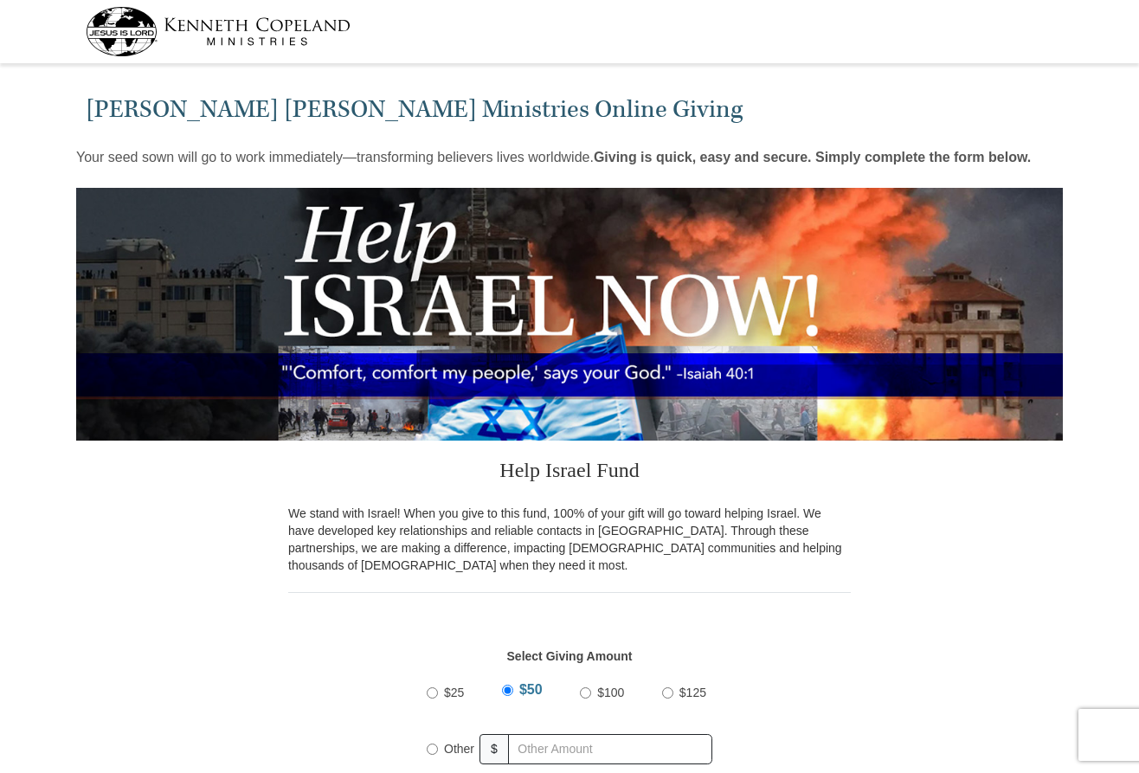 The height and width of the screenshot is (773, 1139). I want to click on p: Your seed sown will go to work immediately—transforming believers lives worldwide., so click(553, 158).